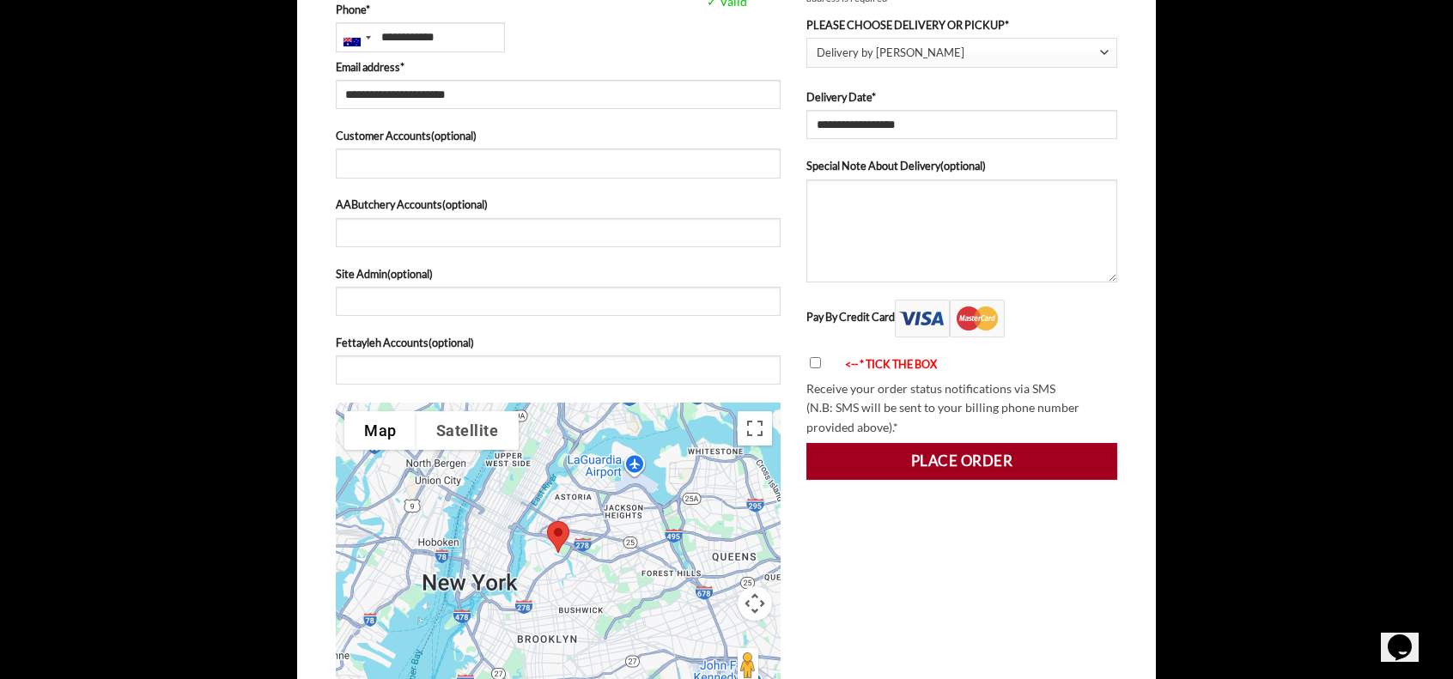  Describe the element at coordinates (962, 409) in the screenshot. I see `p: Receive your order status notifications via SMS (N.B: SMS will be sent to your billing phone numb...` at that location.